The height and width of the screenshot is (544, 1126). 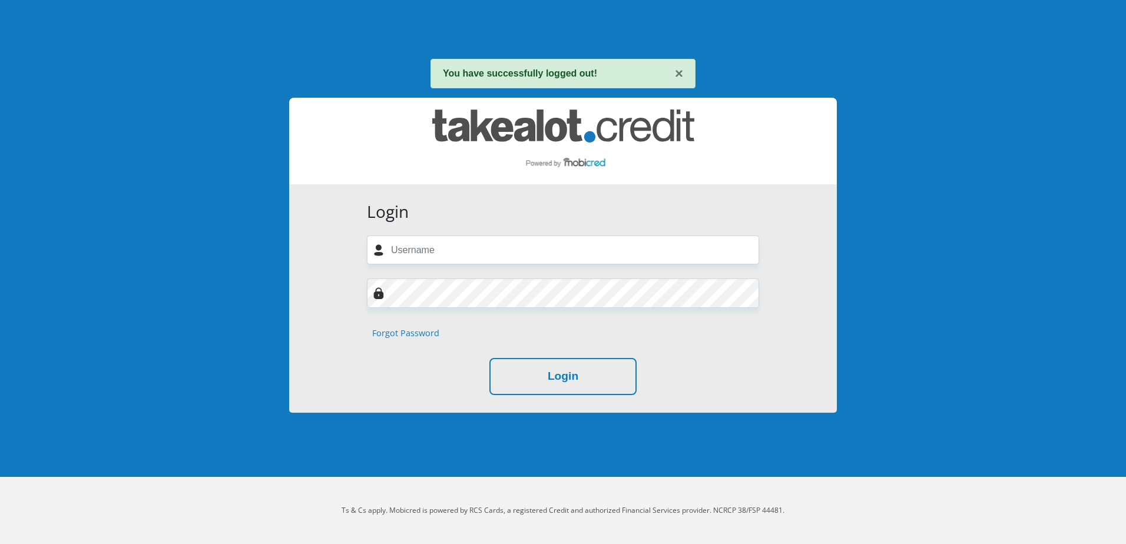 I want to click on img: user-icon image, so click(x=379, y=250).